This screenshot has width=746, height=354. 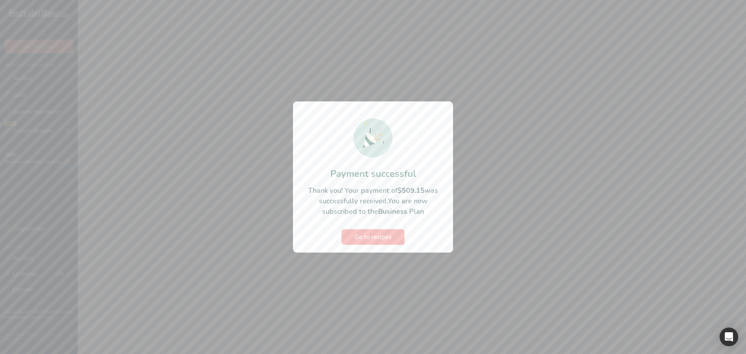 I want to click on b: $509.15, so click(x=411, y=190).